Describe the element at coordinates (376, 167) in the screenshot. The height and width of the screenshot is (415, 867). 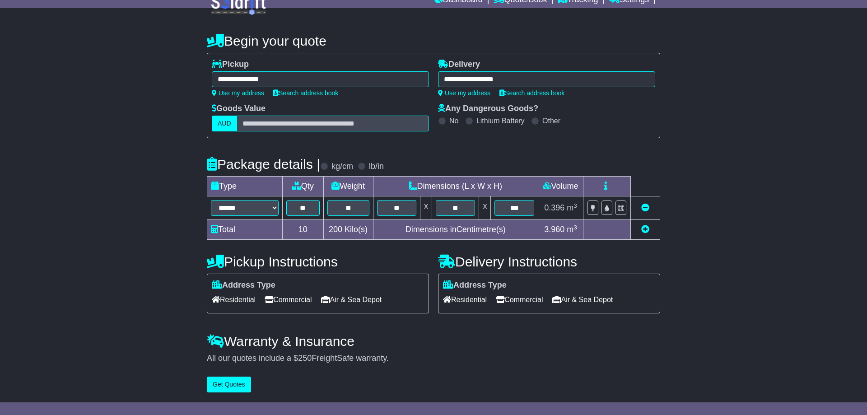
I see `label: lb/in` at that location.